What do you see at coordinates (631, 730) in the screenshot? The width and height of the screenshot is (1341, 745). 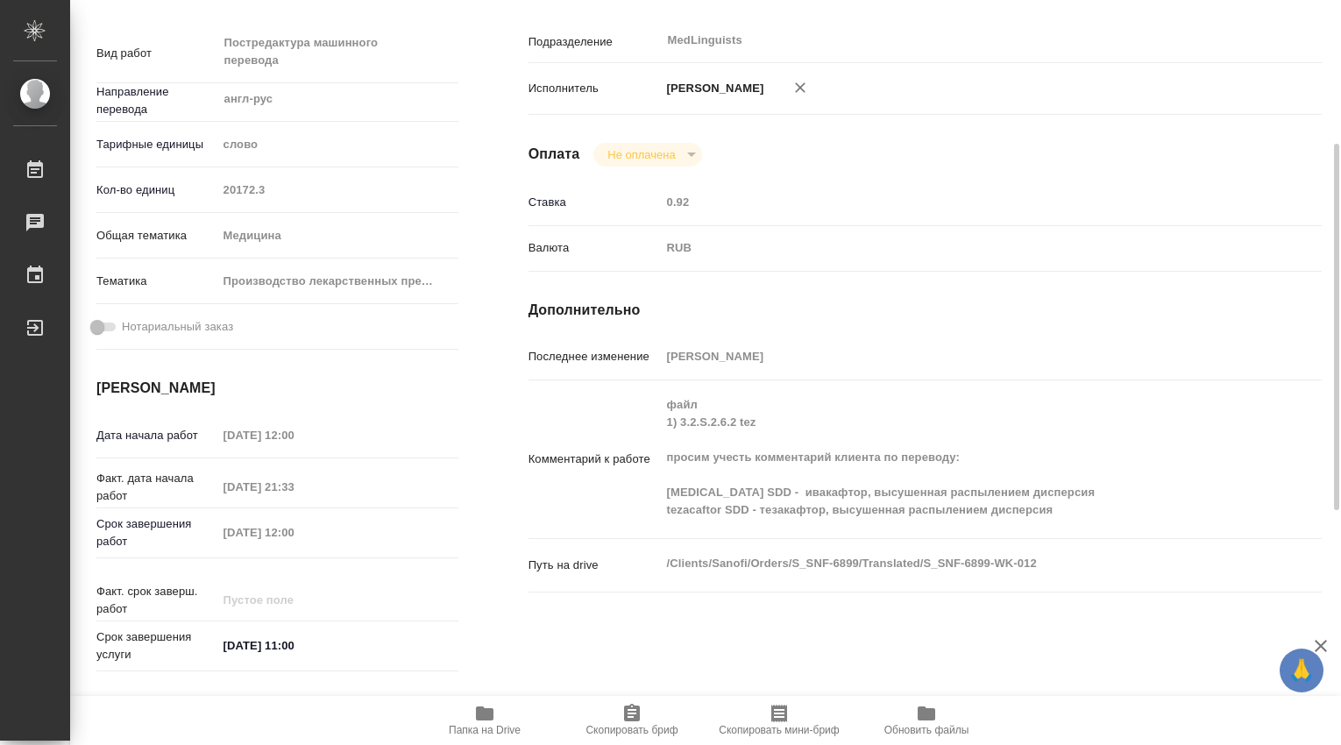 I see `span: Скопировать бриф` at bounding box center [631, 730].